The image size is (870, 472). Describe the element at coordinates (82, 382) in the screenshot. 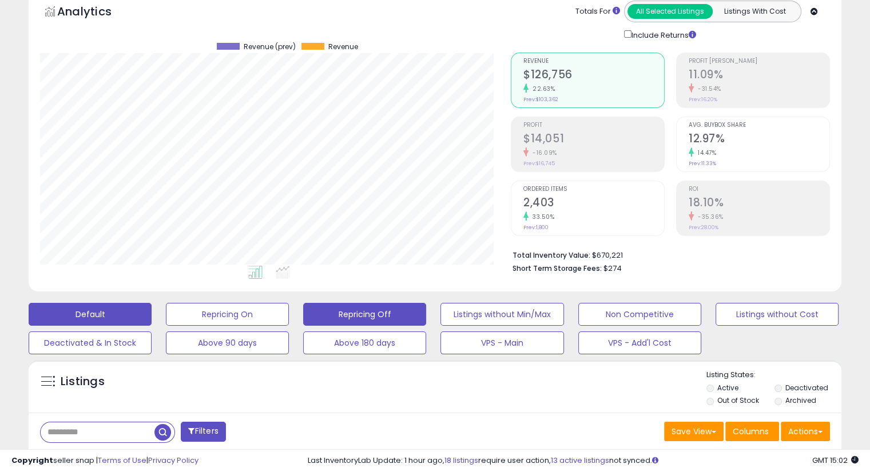

I see `h5: Listings` at that location.